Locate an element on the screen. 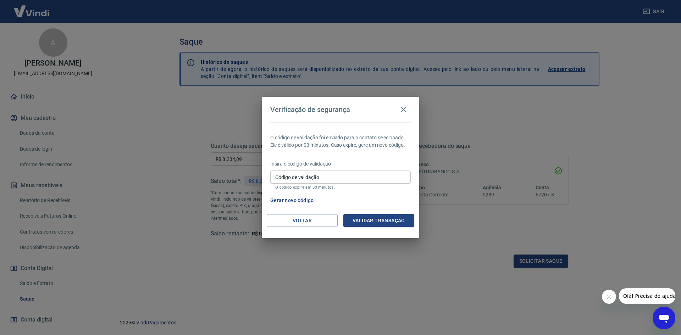 The image size is (681, 335). span: Olá! Precisa de ajuda? is located at coordinates (32, 8).